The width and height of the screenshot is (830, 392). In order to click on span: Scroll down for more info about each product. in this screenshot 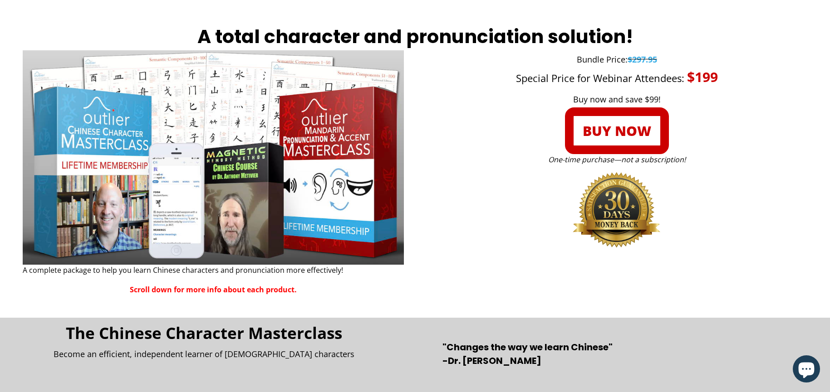, I will do `click(213, 290)`.